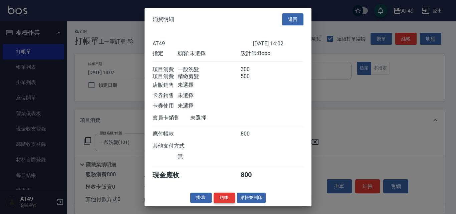 Image resolution: width=456 pixels, height=214 pixels. Describe the element at coordinates (209, 76) in the screenshot. I see `div: 精緻剪髮` at that location.